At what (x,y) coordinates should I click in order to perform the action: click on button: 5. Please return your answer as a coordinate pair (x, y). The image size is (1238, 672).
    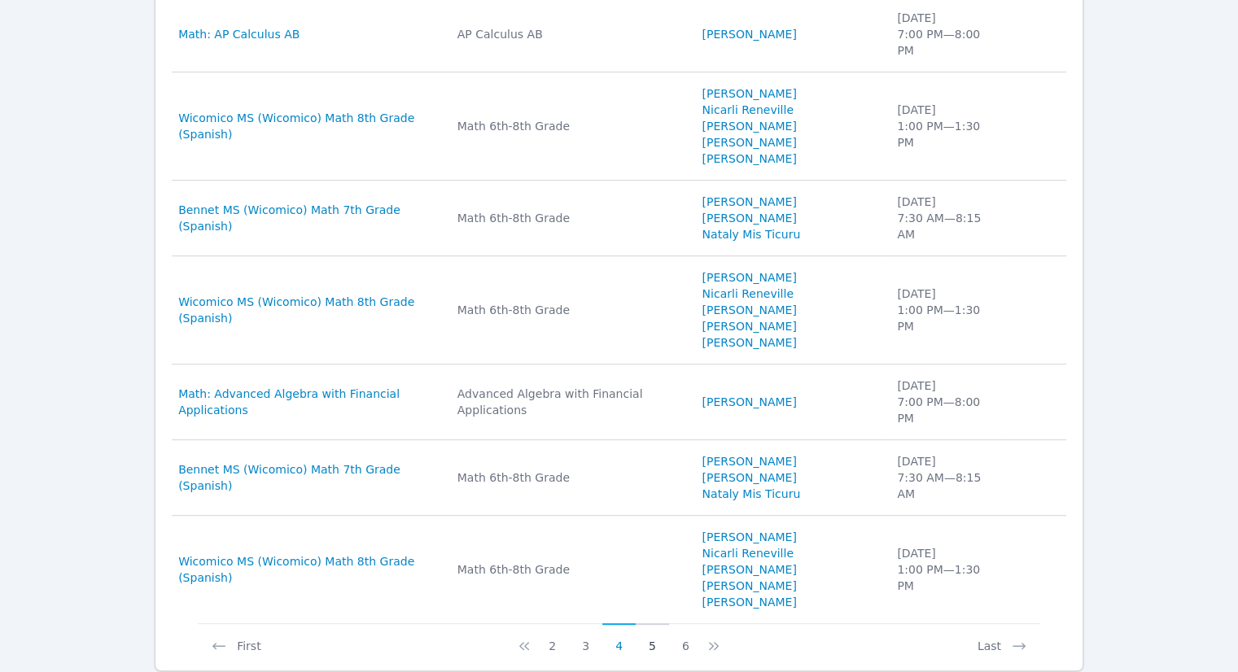
    Looking at the image, I should click on (652, 639).